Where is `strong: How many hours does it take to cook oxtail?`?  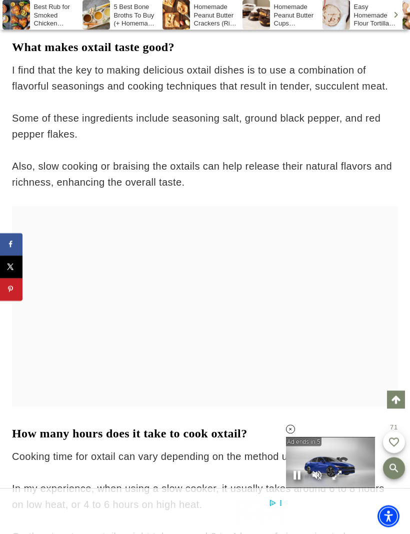
strong: How many hours does it take to cook oxtail? is located at coordinates (130, 434).